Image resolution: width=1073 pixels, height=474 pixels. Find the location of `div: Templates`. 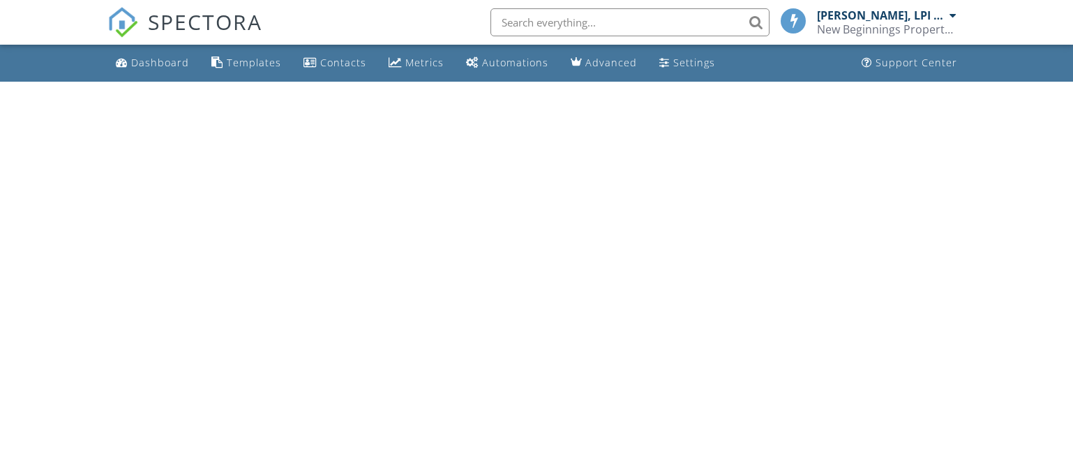

div: Templates is located at coordinates (254, 62).